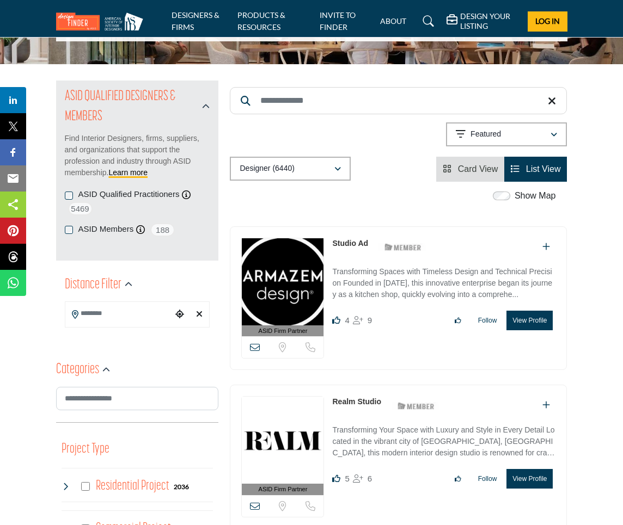  What do you see at coordinates (85, 450) in the screenshot?
I see `h3: Project Type` at bounding box center [85, 450].